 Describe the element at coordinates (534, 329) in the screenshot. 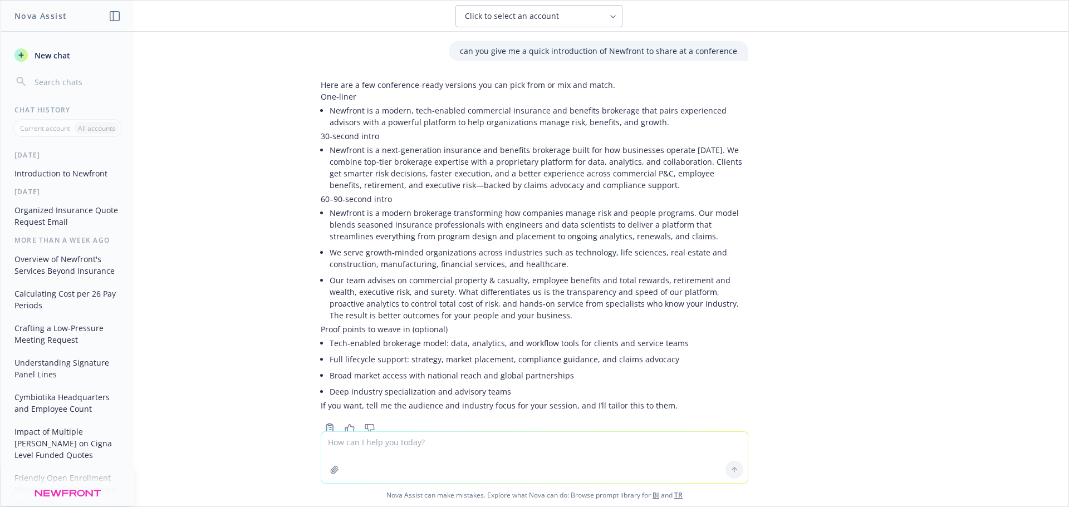

I see `p: Proof points to weave in (optional)` at that location.